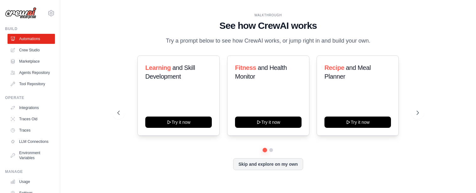  What do you see at coordinates (245, 68) in the screenshot?
I see `span: Fitness` at bounding box center [245, 68].